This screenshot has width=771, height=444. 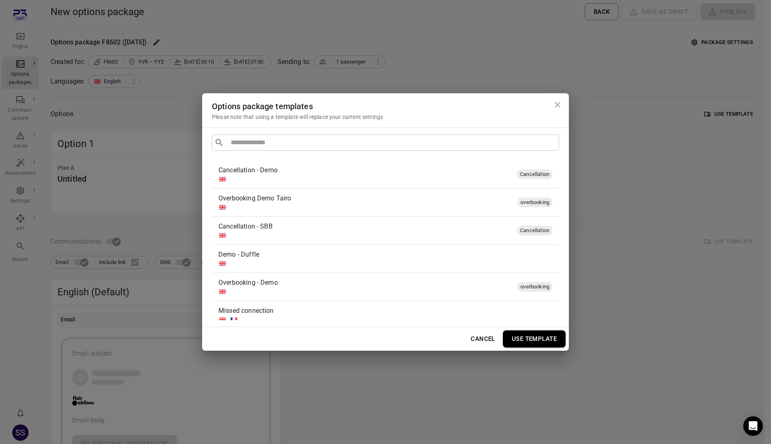 I want to click on button: Use template, so click(x=534, y=339).